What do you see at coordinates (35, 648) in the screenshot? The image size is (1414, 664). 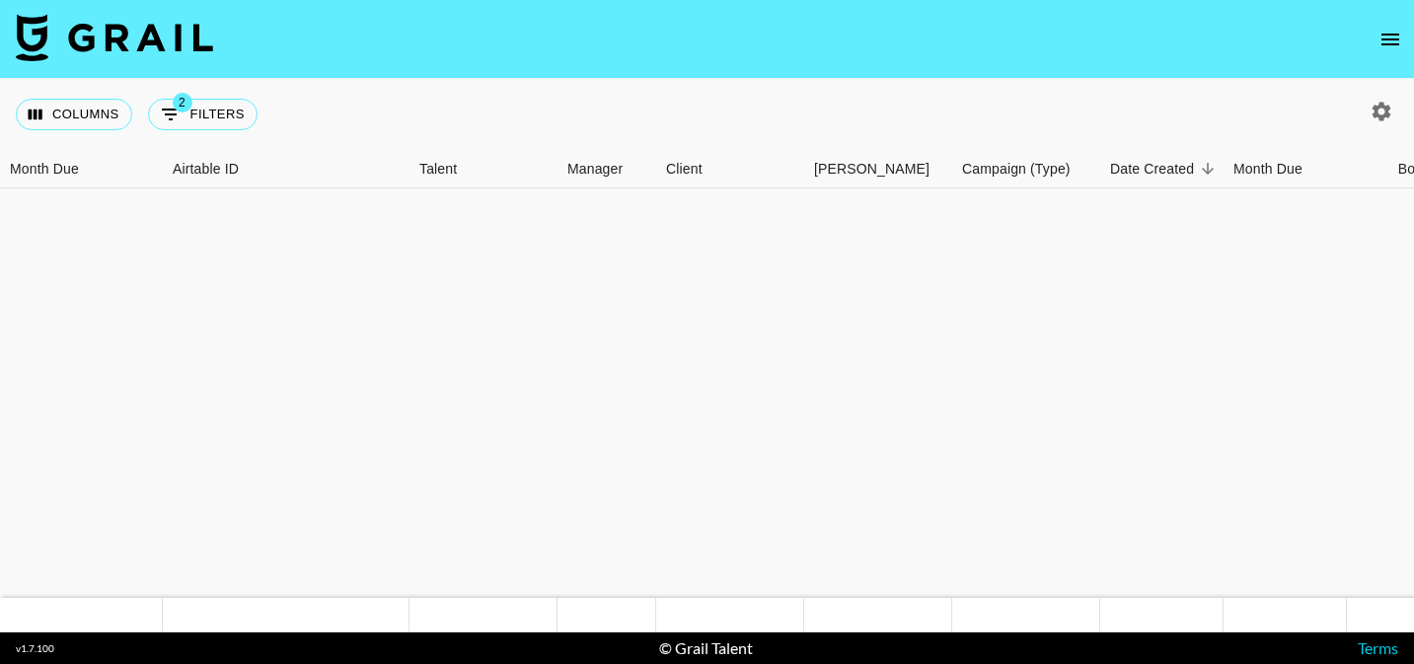 I see `div: v 1.7.100` at bounding box center [35, 648].